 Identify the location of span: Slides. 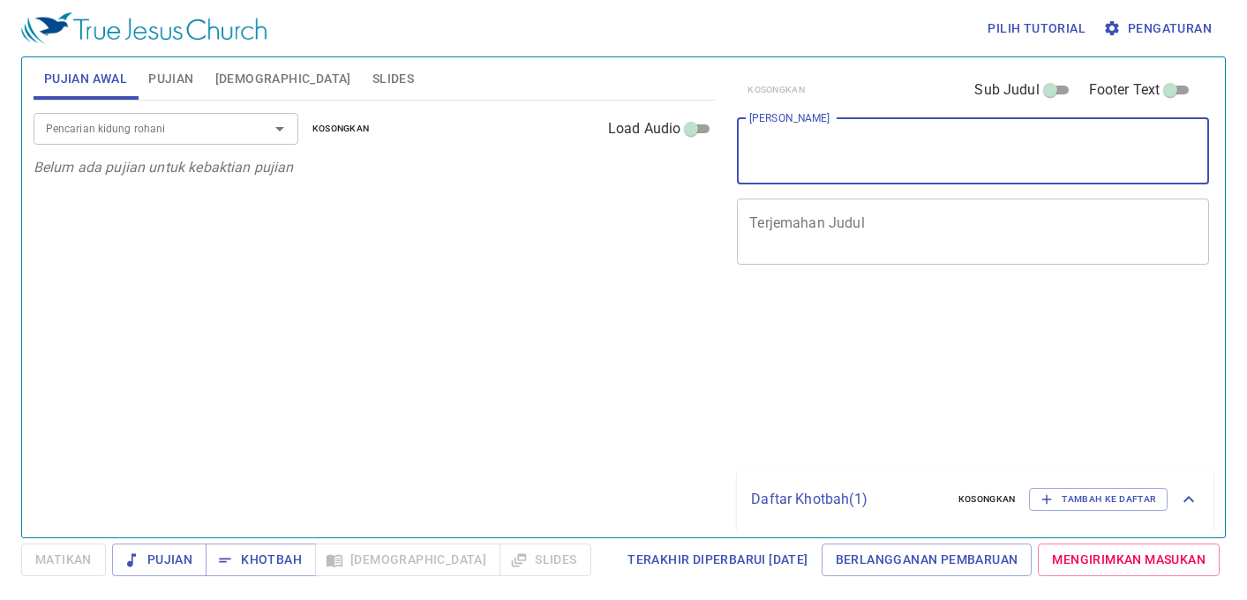
(393, 79).